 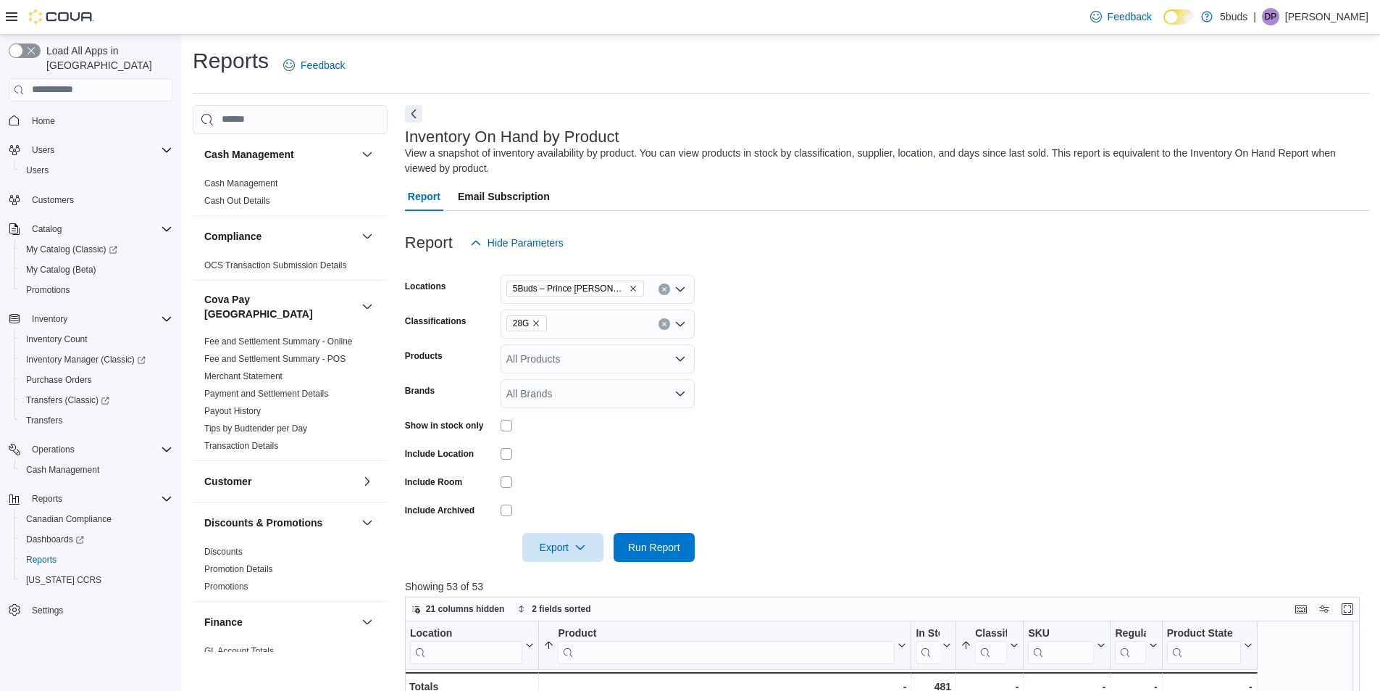 What do you see at coordinates (725, 644) in the screenshot?
I see `button: Product` at bounding box center [725, 644].